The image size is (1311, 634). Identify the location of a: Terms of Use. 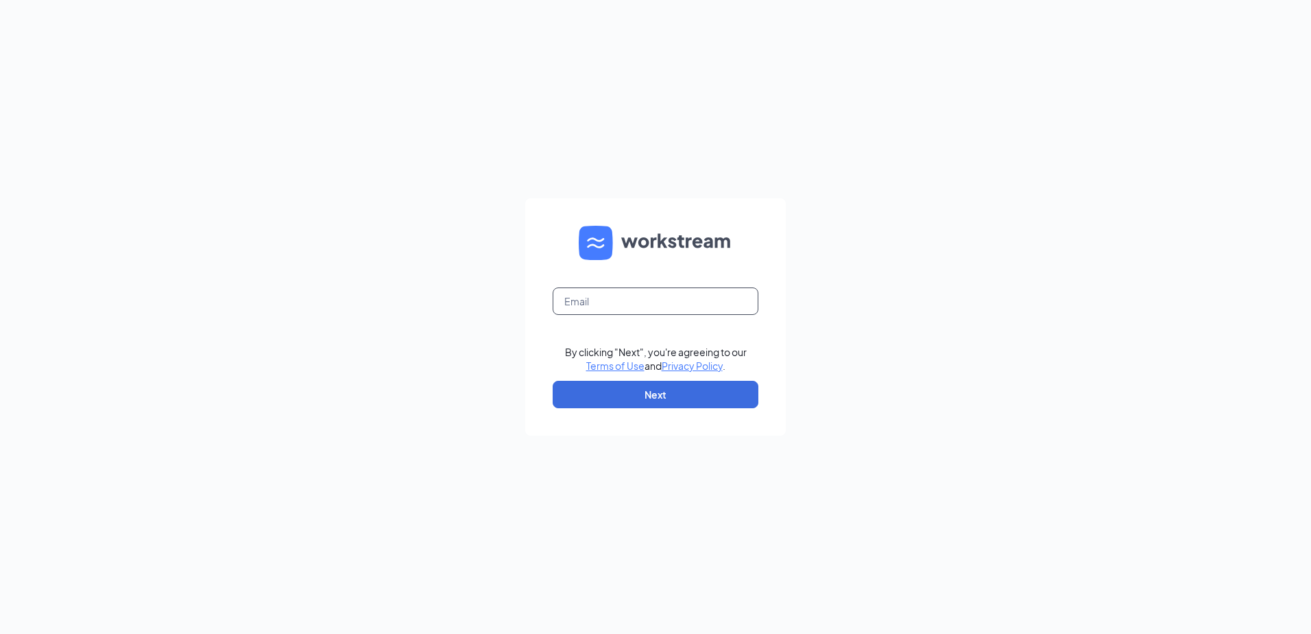
(615, 365).